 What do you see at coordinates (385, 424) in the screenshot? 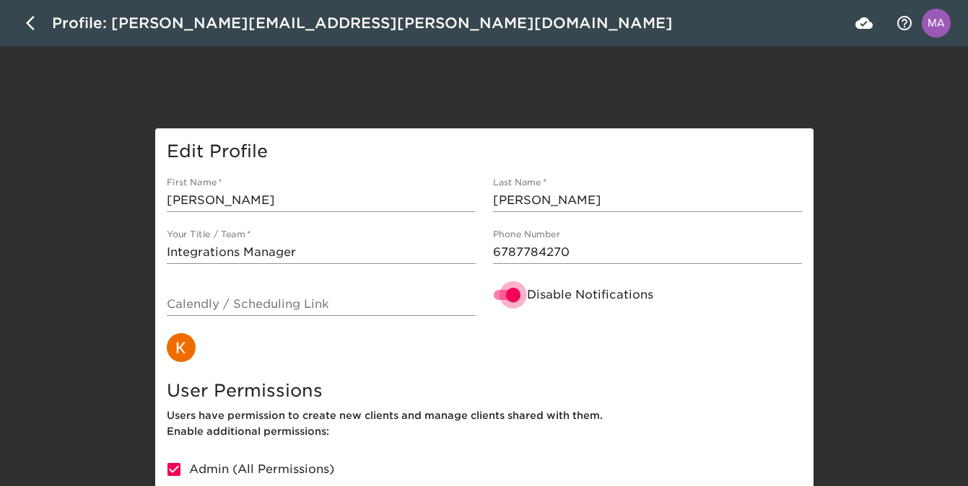
I see `span: Users have permission to create new clients and manage clients shared with them. Enable additiona...` at bounding box center [385, 424].